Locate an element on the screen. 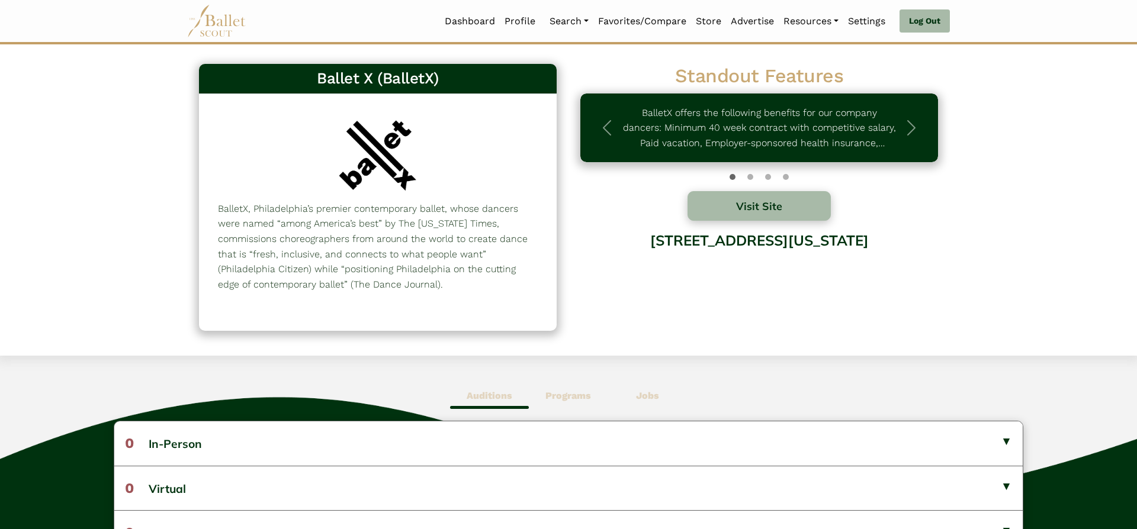  button: 0Virtual is located at coordinates (568, 488).